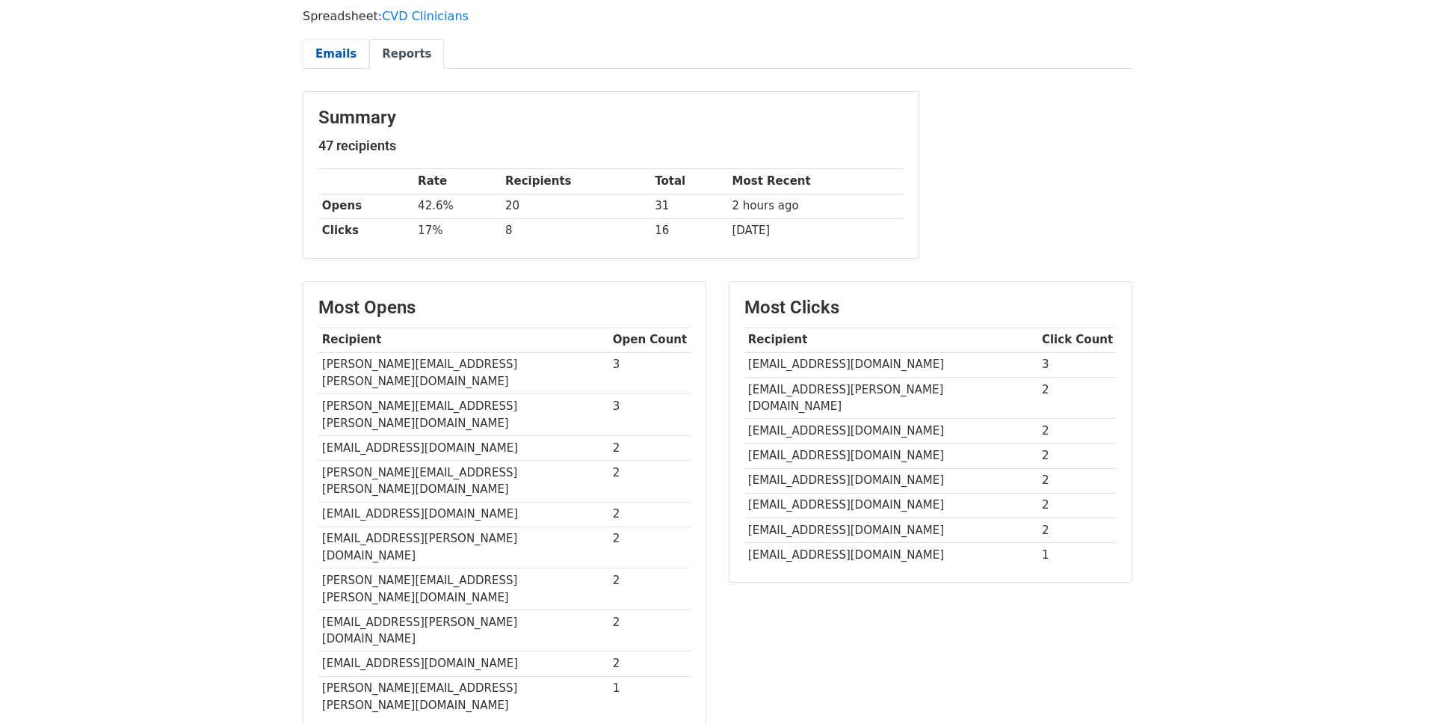 This screenshot has width=1435, height=724. Describe the element at coordinates (505, 307) in the screenshot. I see `h3: Most Opens` at that location.